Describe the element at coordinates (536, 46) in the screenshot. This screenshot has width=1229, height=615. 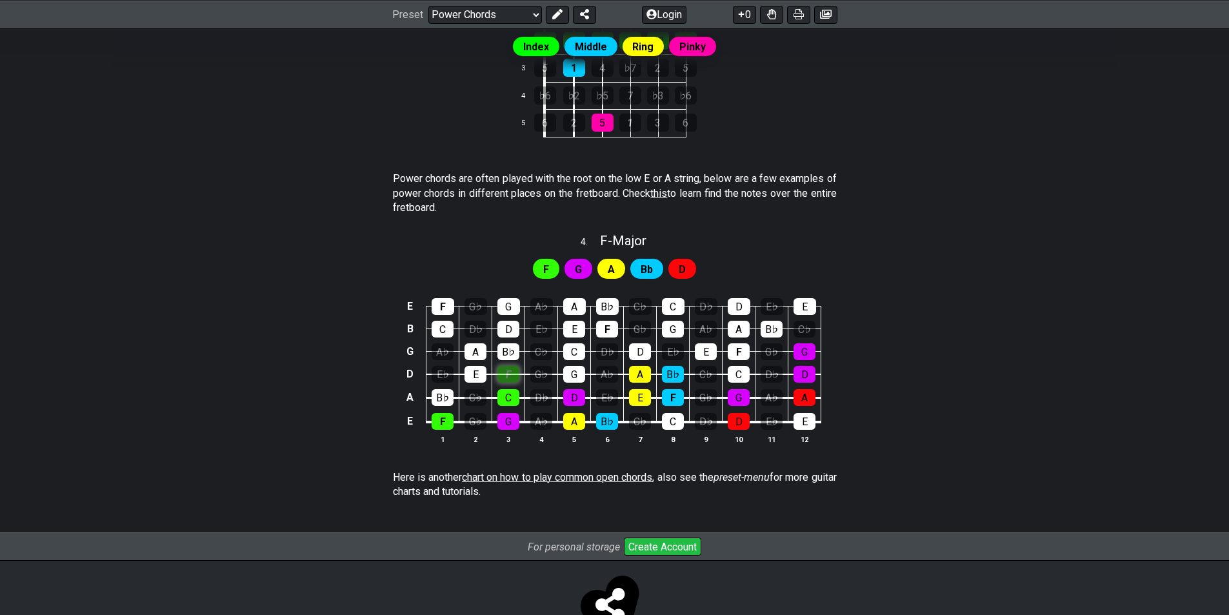
I see `span: Index` at that location.